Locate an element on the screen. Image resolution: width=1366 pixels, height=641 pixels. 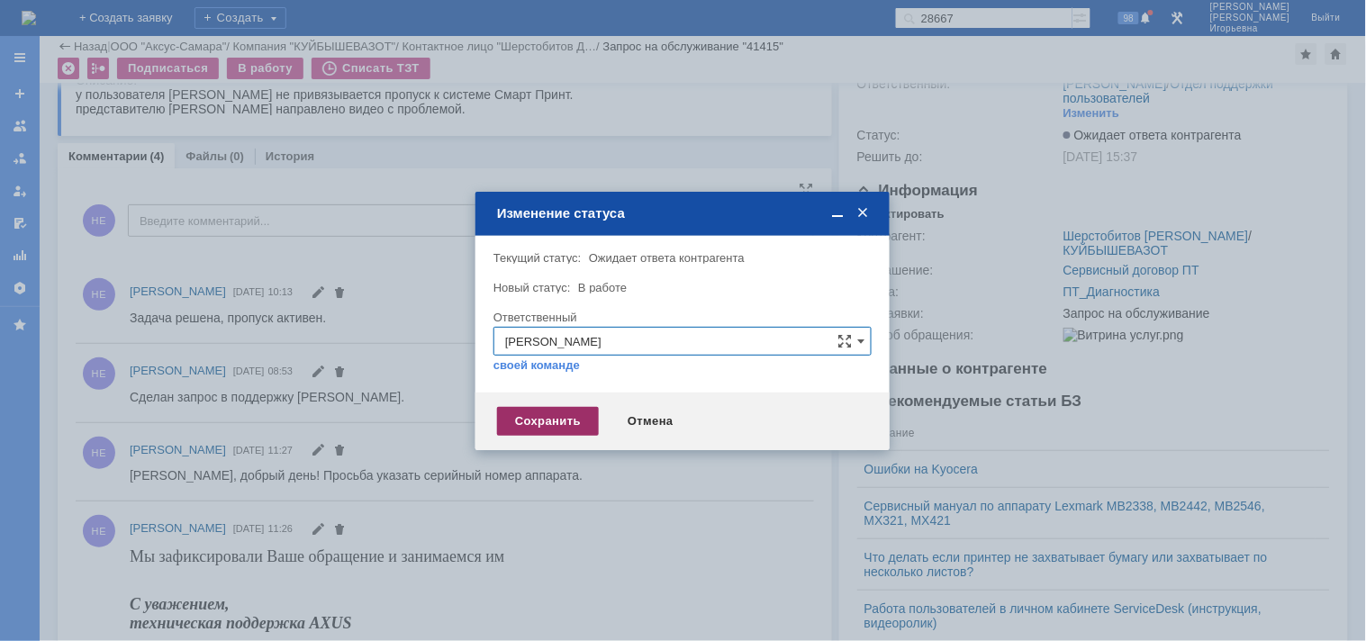
div: Изменение статуса is located at coordinates (684, 213).